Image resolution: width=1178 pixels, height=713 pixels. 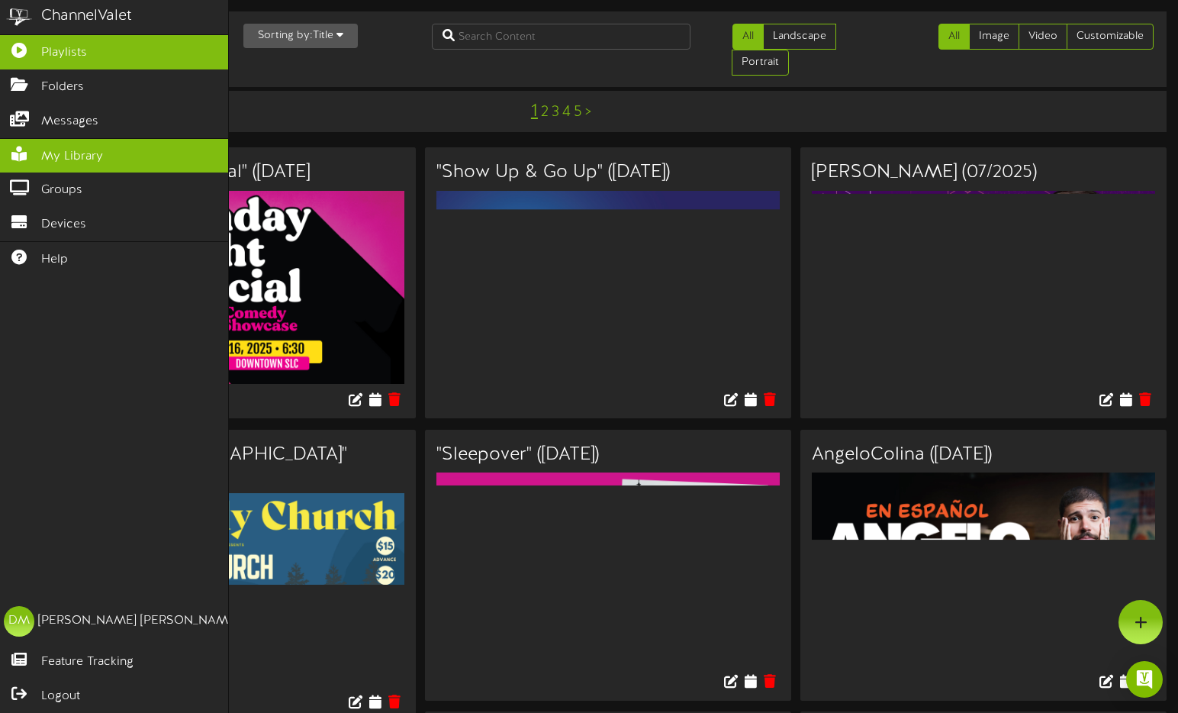 What do you see at coordinates (64, 53) in the screenshot?
I see `span: Playlists` at bounding box center [64, 53].